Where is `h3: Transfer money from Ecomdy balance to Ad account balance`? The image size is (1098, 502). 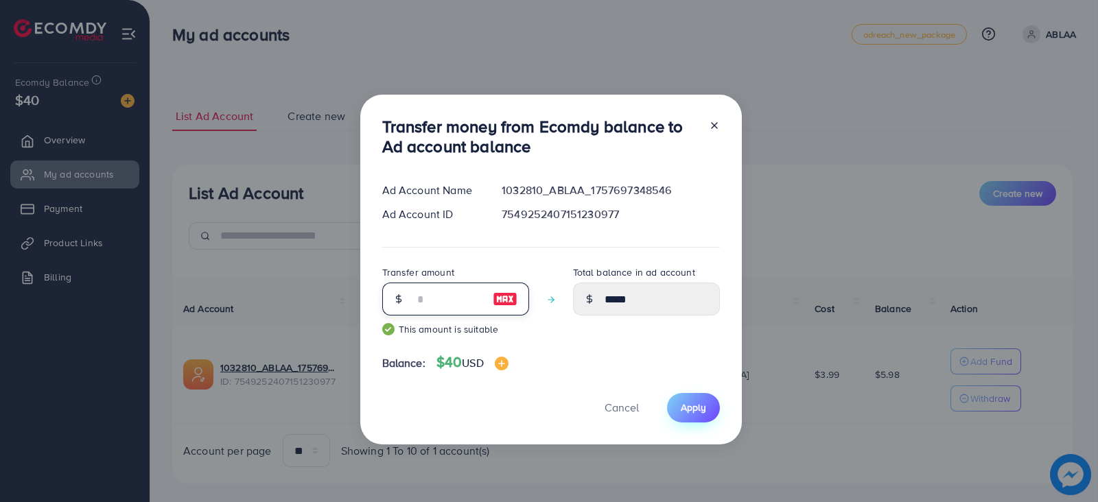 h3: Transfer money from Ecomdy balance to Ad account balance is located at coordinates (540, 137).